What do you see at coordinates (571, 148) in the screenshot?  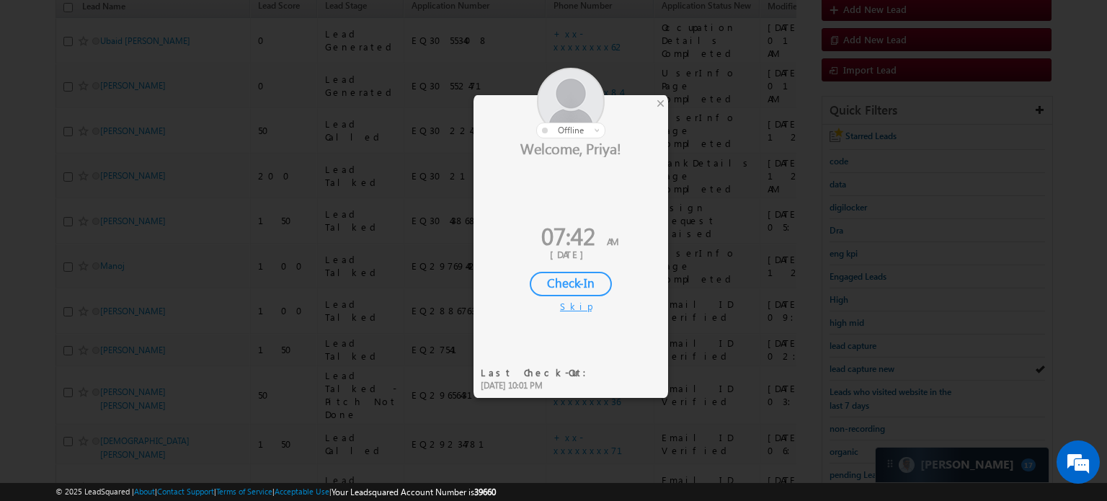 I see `div: Welcome, Priya!` at bounding box center [571, 148].